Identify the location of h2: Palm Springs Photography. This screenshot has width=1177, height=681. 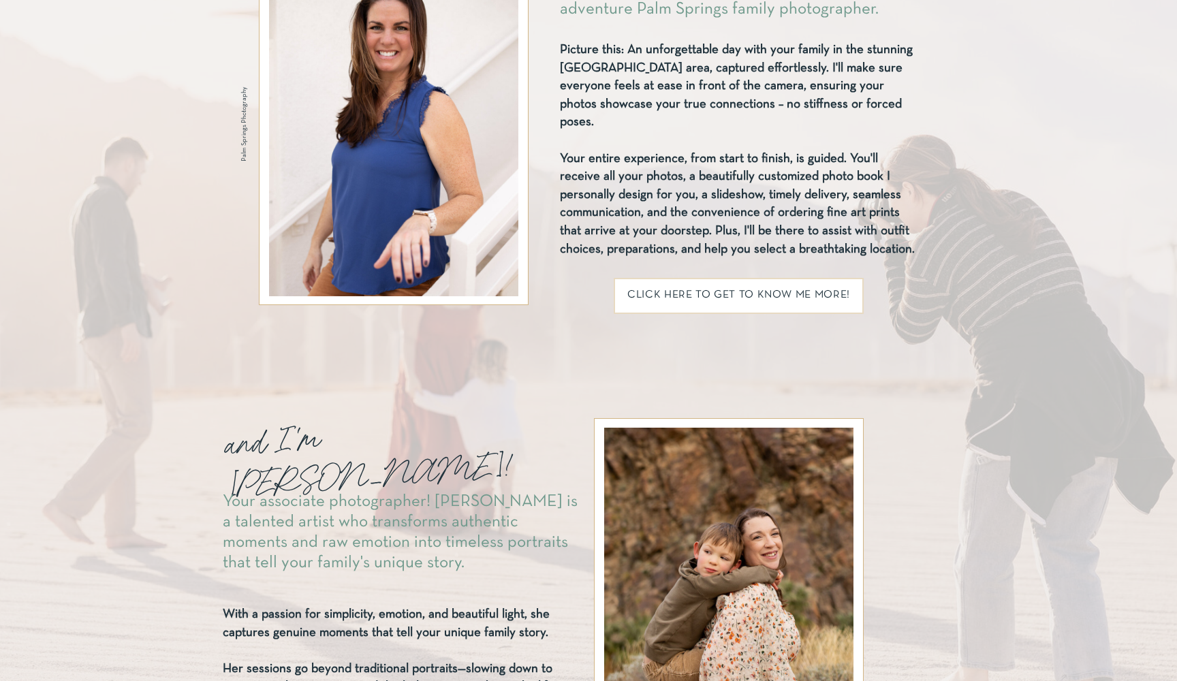
(248, 98).